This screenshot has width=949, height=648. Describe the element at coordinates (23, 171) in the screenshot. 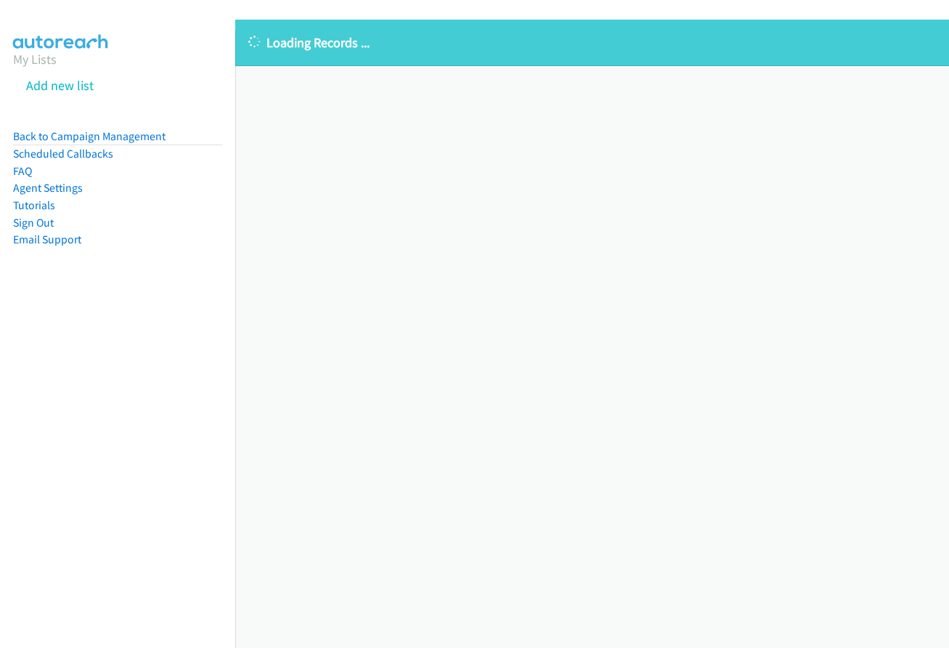

I see `a: FAQ` at that location.